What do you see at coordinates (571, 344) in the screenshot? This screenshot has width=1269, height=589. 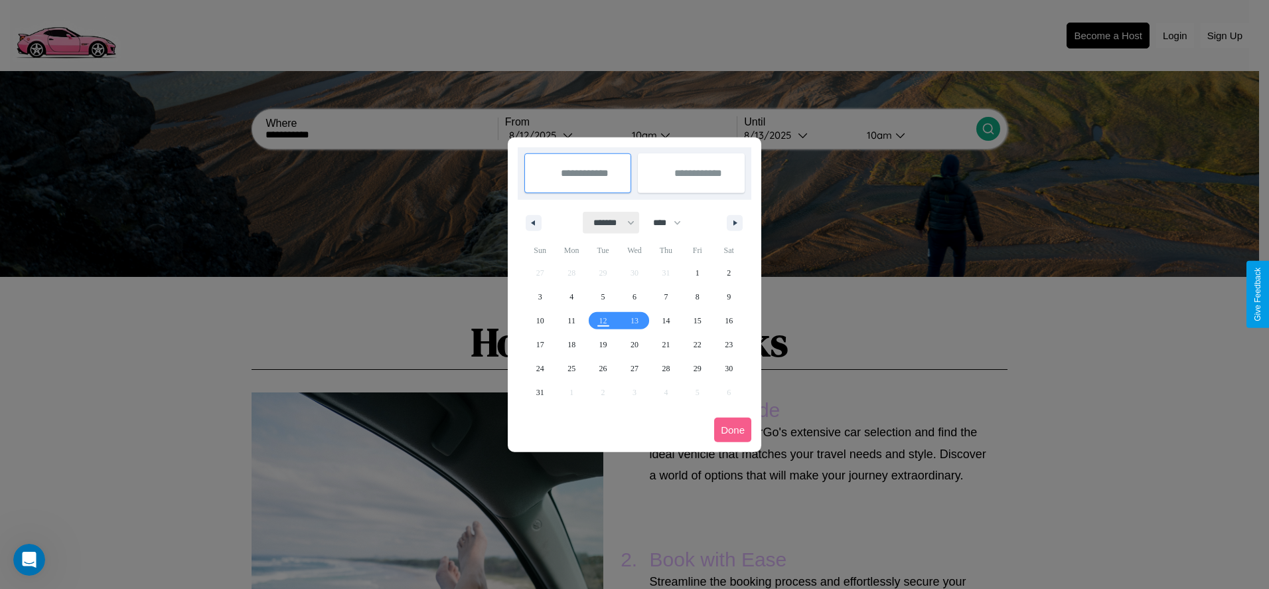 I see `span: 18` at bounding box center [571, 344].